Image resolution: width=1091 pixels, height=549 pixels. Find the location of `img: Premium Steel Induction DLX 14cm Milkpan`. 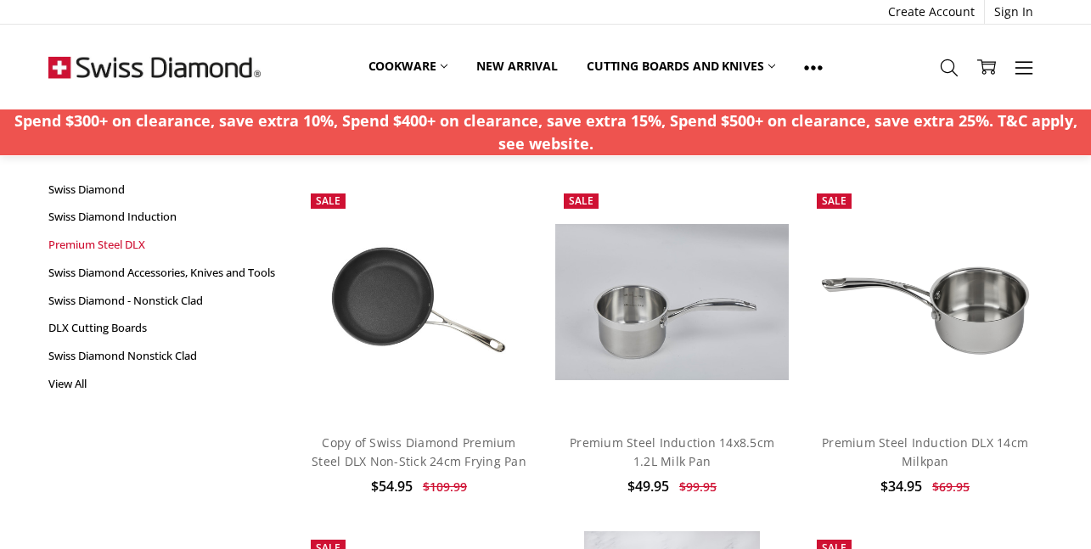

img: Premium Steel Induction DLX 14cm Milkpan is located at coordinates (925, 302).